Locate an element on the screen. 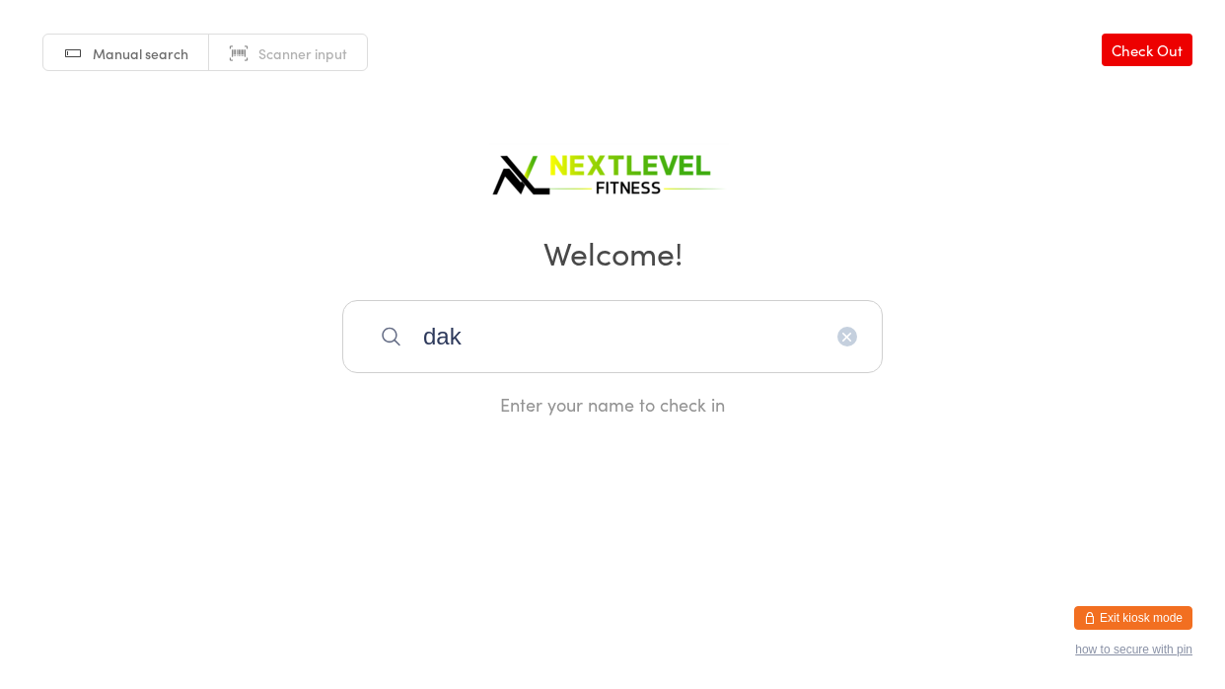 The height and width of the screenshot is (689, 1225). img: Next Level Fitness is located at coordinates (613, 170).